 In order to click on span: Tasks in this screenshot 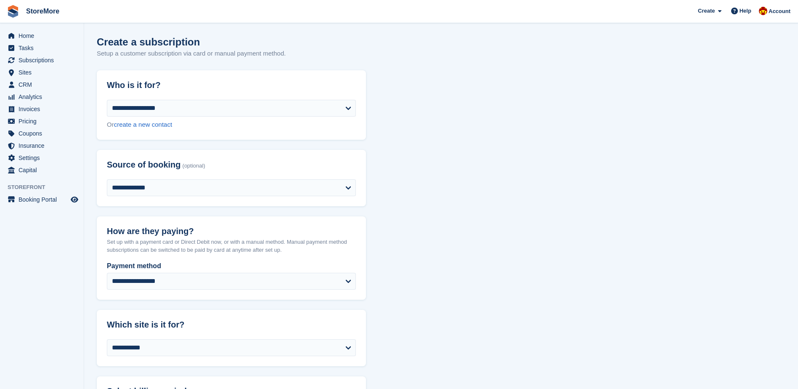, I will do `click(44, 48)`.